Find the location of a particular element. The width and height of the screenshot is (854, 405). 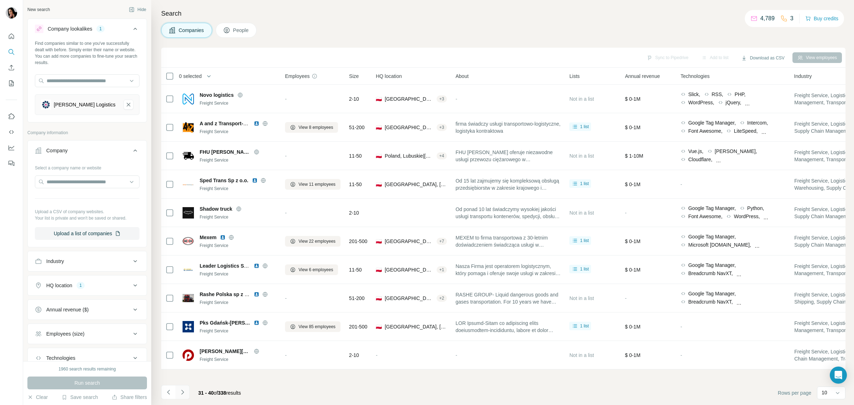

span: 2-10 is located at coordinates (354, 213).